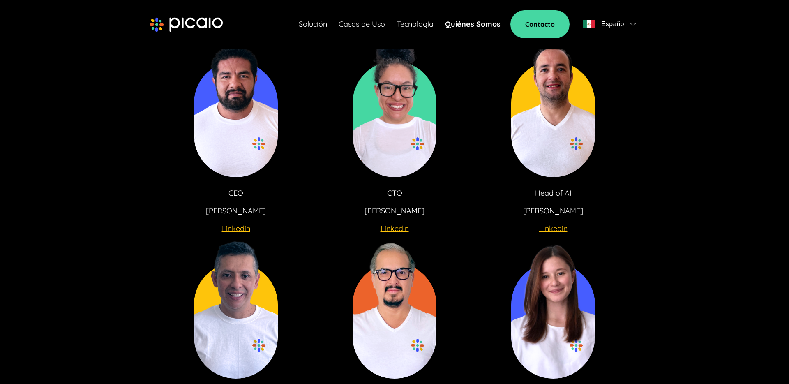 The image size is (789, 384). I want to click on button: flagEspañolflag, so click(609, 24).